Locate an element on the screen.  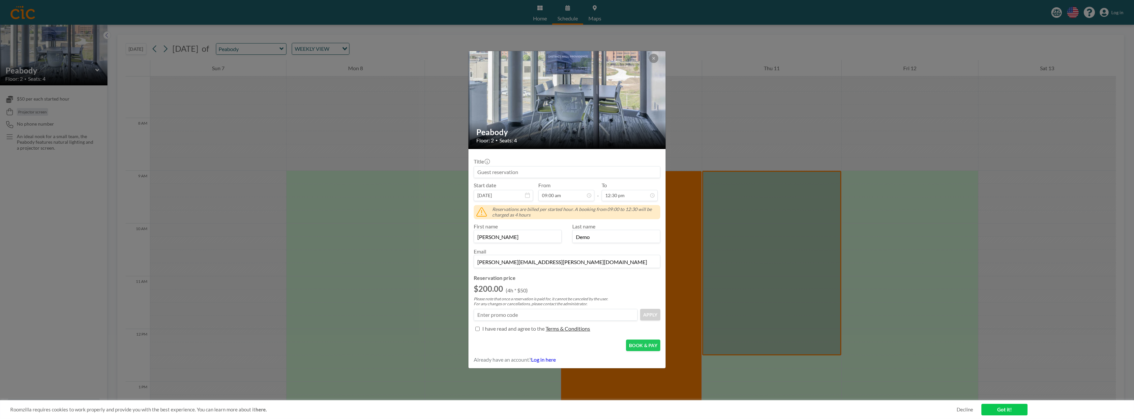
input: Guest reservation is located at coordinates (567, 172).